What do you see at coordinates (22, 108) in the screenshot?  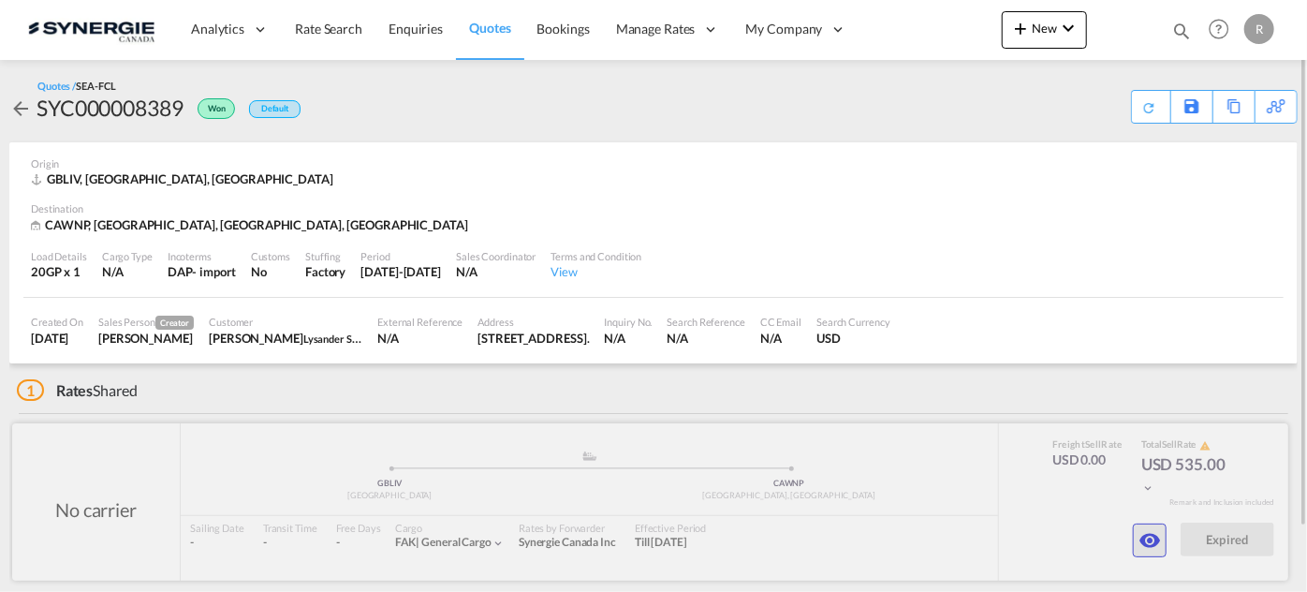 I see `div: icon-arrow-left` at bounding box center [22, 108].